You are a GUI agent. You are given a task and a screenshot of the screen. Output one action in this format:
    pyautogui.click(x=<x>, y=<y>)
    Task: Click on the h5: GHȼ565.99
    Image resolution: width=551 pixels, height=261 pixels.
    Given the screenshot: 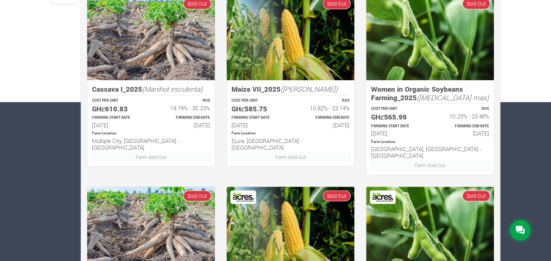 What is the action you would take?
    pyautogui.click(x=397, y=117)
    